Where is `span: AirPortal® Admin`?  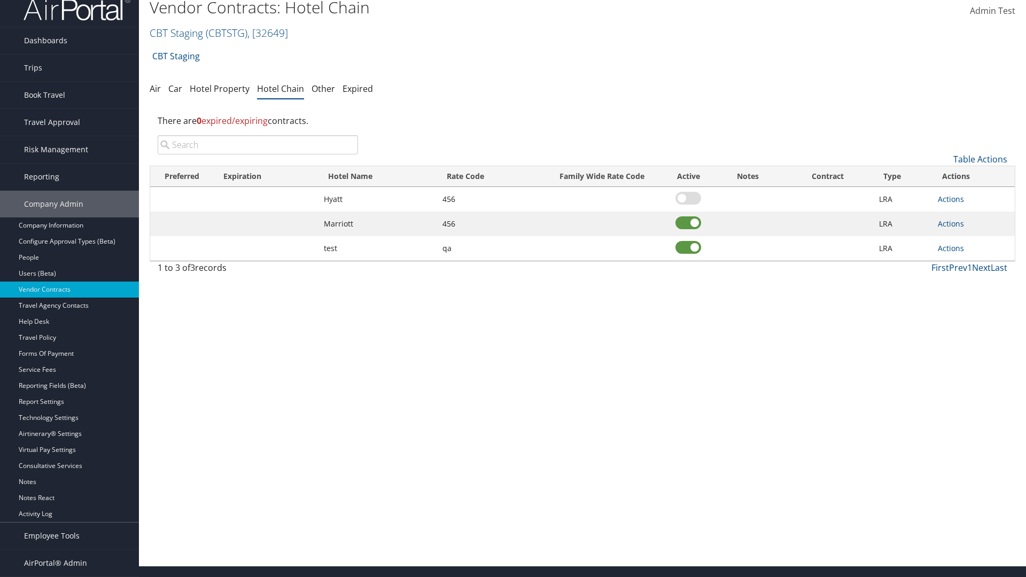 span: AirPortal® Admin is located at coordinates (56, 563).